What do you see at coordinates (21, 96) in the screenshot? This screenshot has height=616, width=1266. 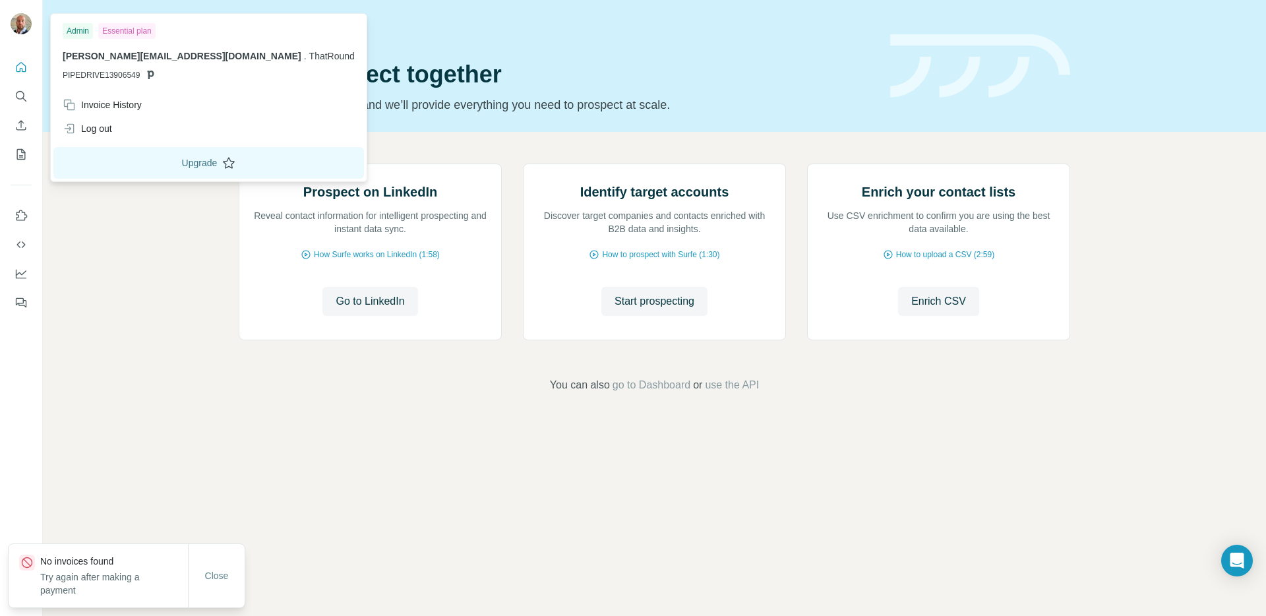 I see `button: Search` at bounding box center [21, 96].